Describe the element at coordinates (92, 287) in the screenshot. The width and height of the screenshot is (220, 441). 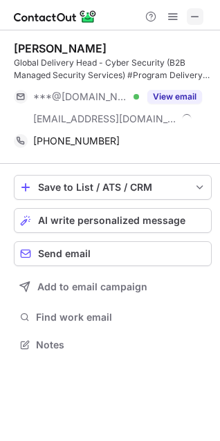
I see `span: Add to email campaign` at that location.